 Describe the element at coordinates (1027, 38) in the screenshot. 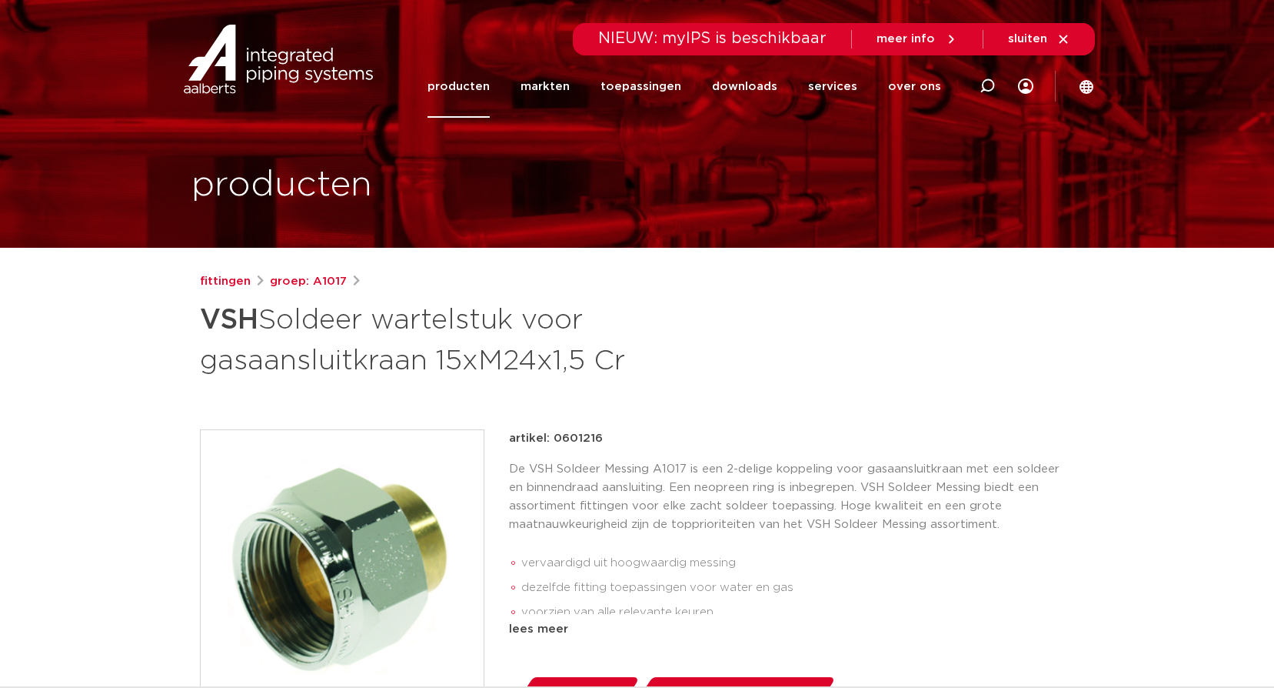

I see `span: sluiten` at that location.